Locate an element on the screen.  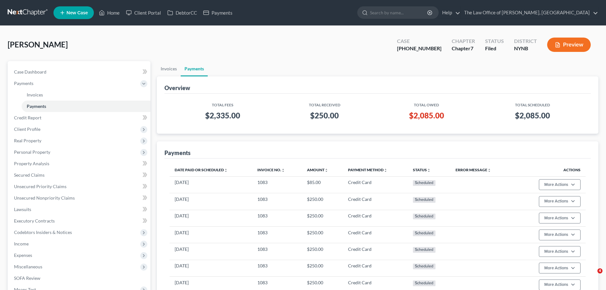
span: Real Property is located at coordinates (28, 140).